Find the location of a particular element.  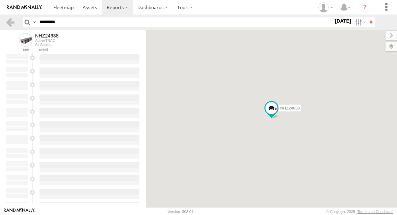

div: ActiveTRAC is located at coordinates (47, 41).